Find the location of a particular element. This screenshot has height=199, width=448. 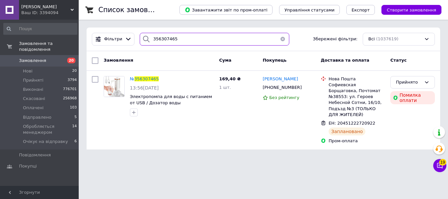

span: Скасовані is located at coordinates (34, 99).